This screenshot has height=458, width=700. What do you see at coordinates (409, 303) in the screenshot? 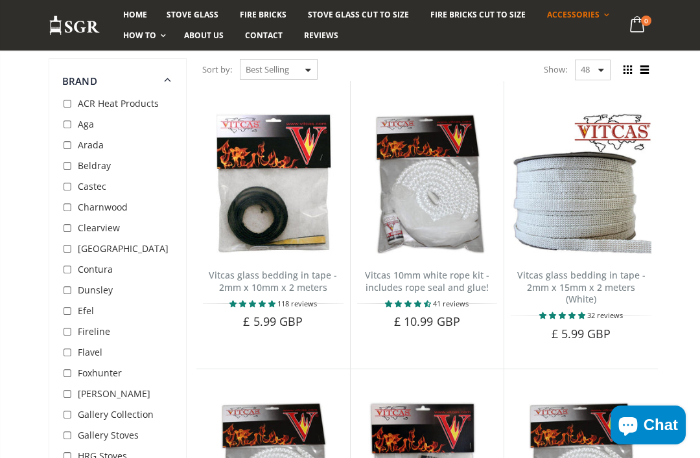
I see `span: 4.66 stars` at bounding box center [409, 303].